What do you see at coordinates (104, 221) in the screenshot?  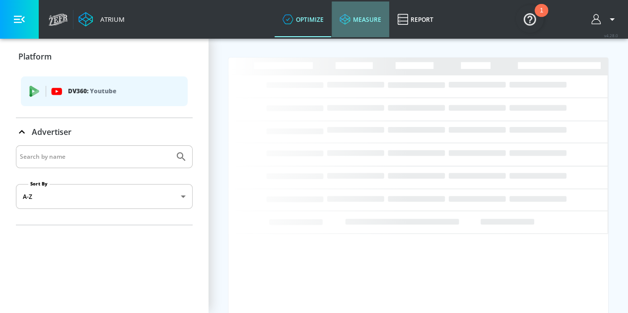 I see `nav: list of Advertiser` at bounding box center [104, 221].